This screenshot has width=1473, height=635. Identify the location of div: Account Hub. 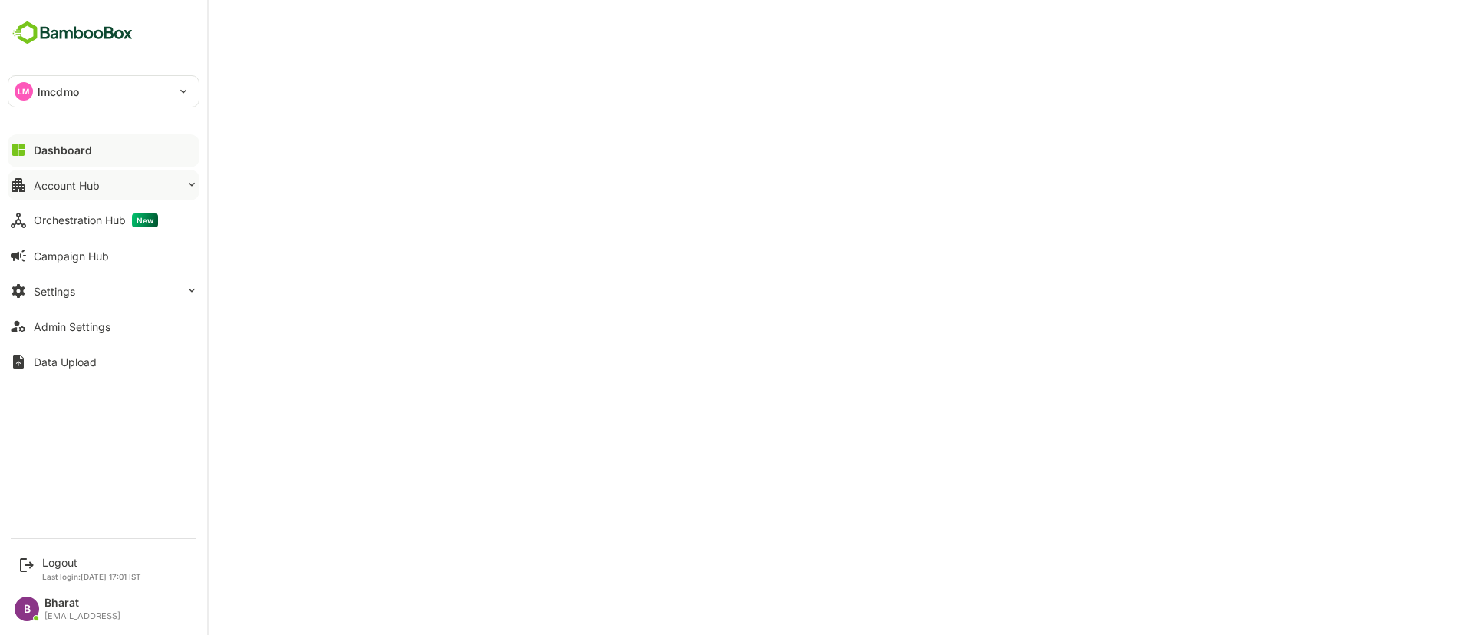
(67, 185).